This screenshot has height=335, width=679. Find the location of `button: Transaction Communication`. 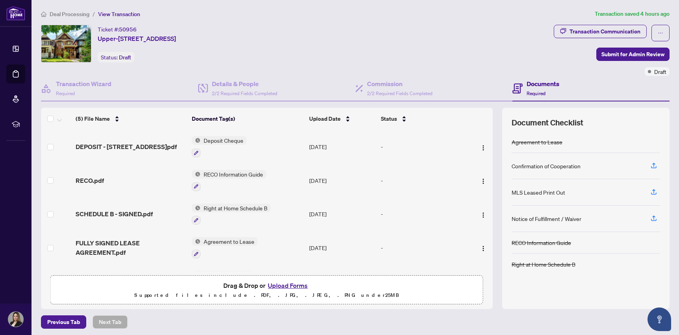

button: Transaction Communication is located at coordinates (600, 31).